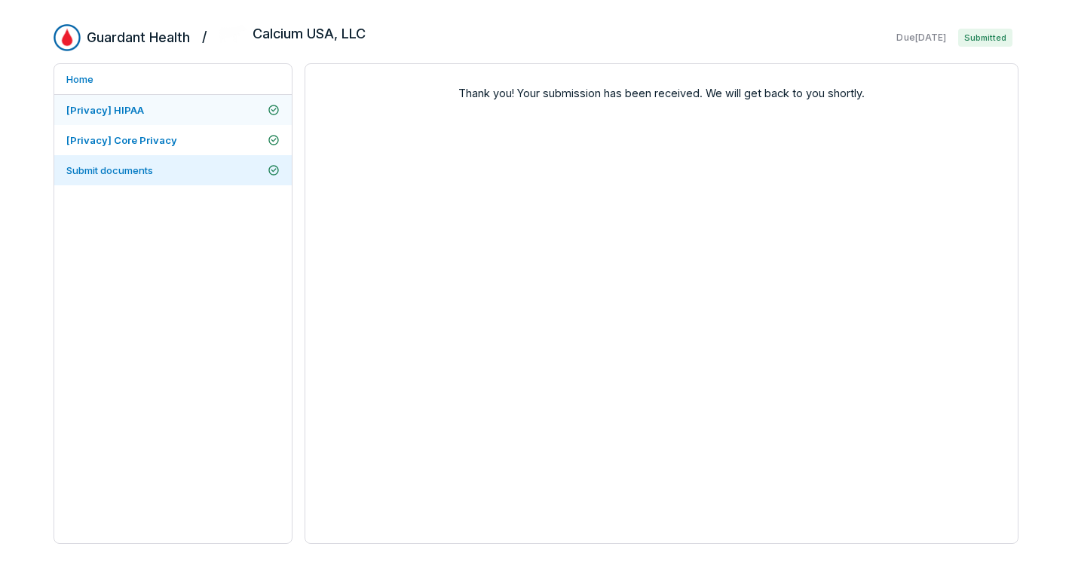 The image size is (1072, 568). What do you see at coordinates (309, 34) in the screenshot?
I see `h2: Calcium USA, LLC` at bounding box center [309, 34].